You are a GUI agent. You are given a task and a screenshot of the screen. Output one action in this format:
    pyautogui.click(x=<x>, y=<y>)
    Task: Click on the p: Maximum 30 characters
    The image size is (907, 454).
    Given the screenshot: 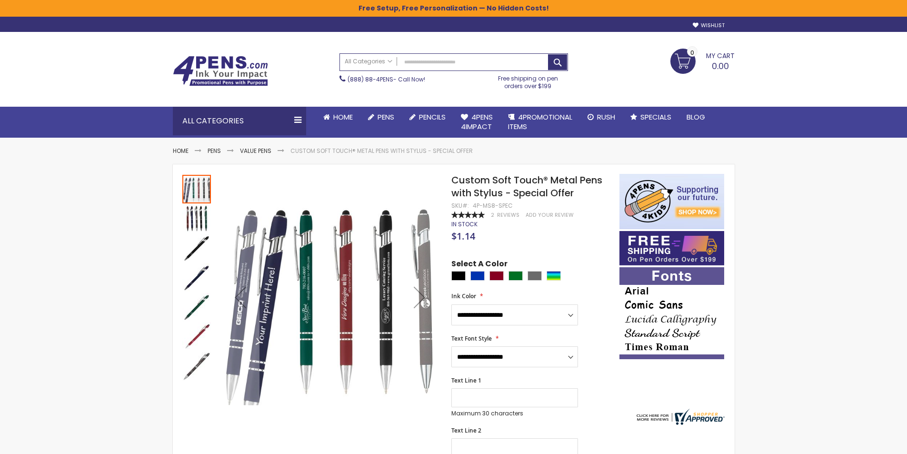 What is the action you would take?
    pyautogui.click(x=515, y=413)
    